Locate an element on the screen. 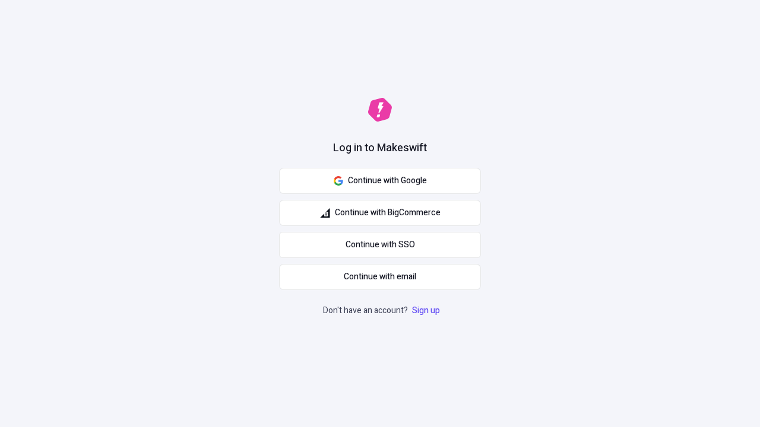 This screenshot has height=427, width=760. span: Continue with Google is located at coordinates (387, 181).